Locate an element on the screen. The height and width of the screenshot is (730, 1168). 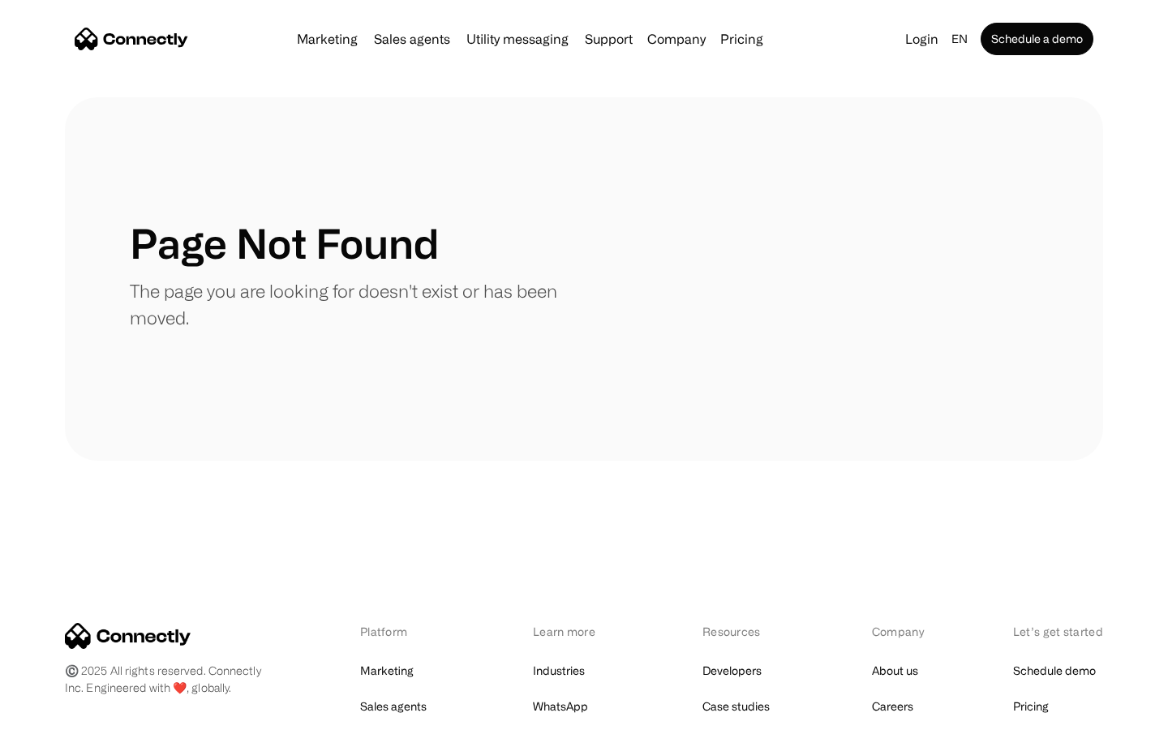
a: Login is located at coordinates (922, 39).